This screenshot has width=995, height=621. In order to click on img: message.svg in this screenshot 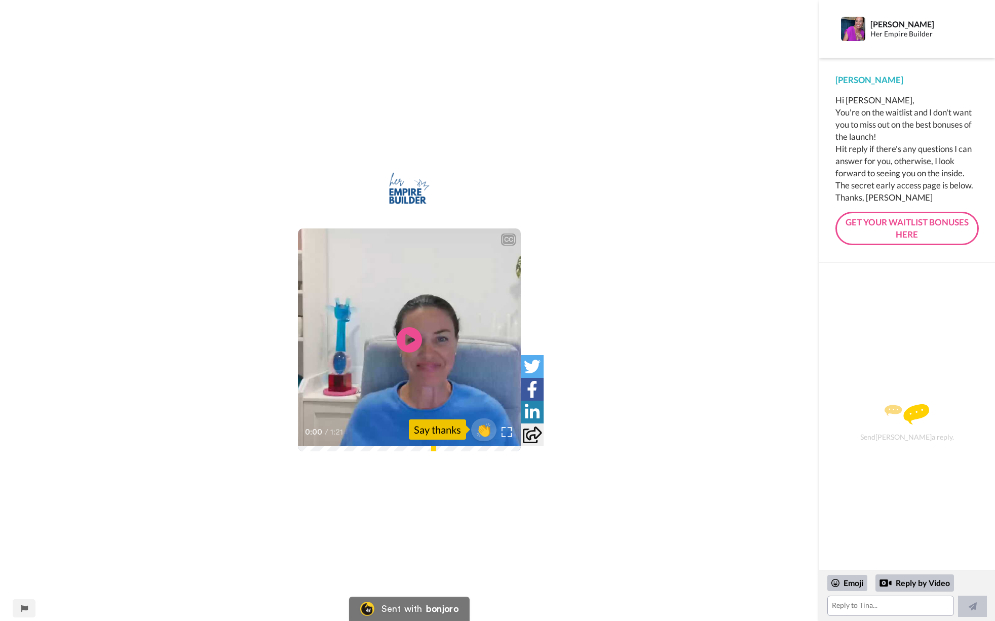, I will do `click(907, 414)`.